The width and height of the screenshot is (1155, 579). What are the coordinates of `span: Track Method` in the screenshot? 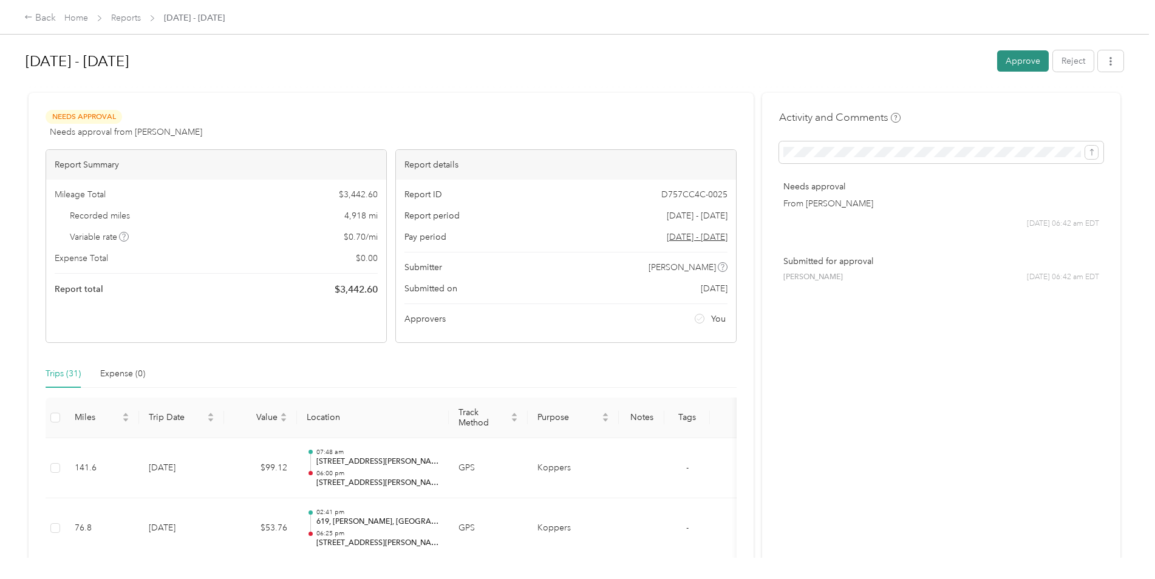 It's located at (483, 418).